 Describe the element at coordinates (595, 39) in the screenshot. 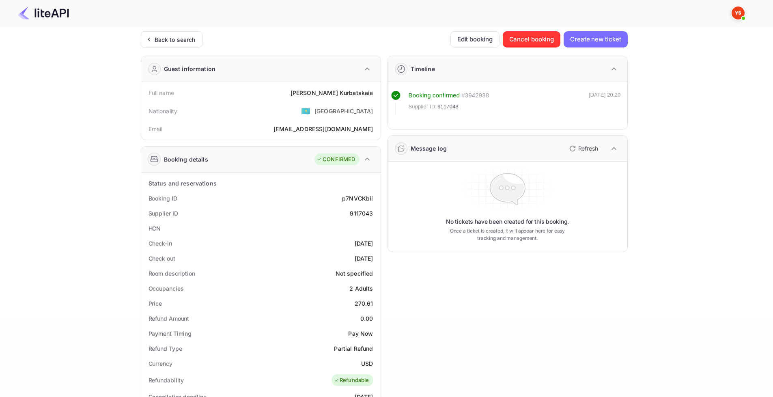

I see `button: Create new ticket` at that location.